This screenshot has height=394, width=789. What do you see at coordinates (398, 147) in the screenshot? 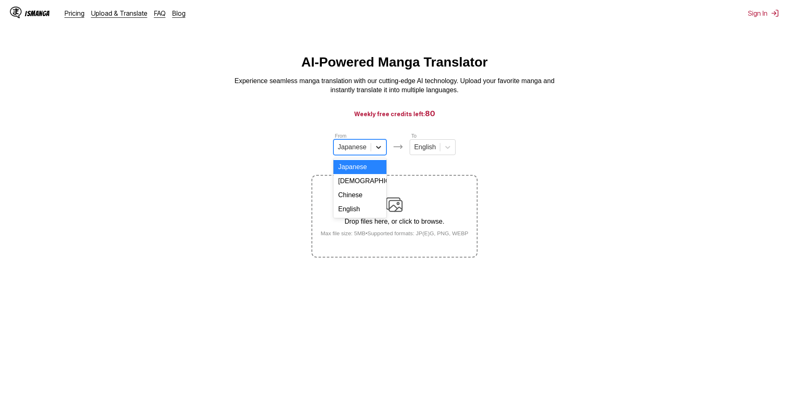
I see `img: Languages icon` at bounding box center [398, 147].